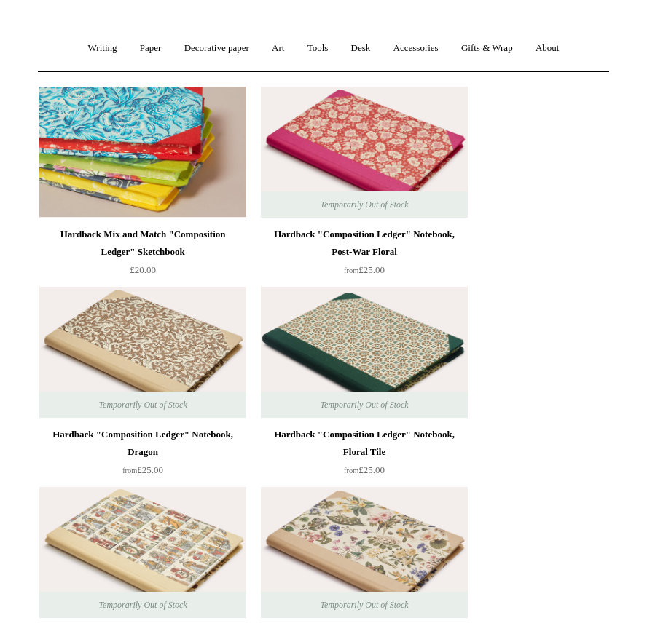 The image size is (647, 626). Describe the element at coordinates (143, 553) in the screenshot. I see `a: Hardback "Composition Ledger" Notebook, Tarot Hardback "Composition Ledger" Notebook, Tarot Tempo...` at that location.